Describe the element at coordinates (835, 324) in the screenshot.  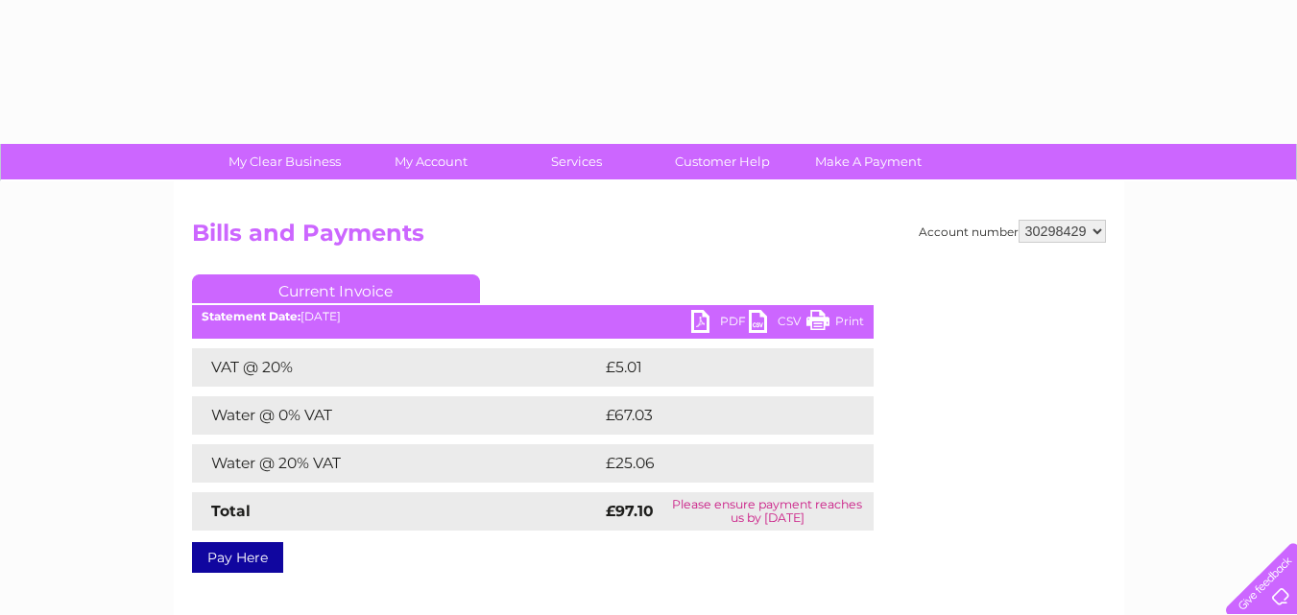
I see `a: Print` at that location.